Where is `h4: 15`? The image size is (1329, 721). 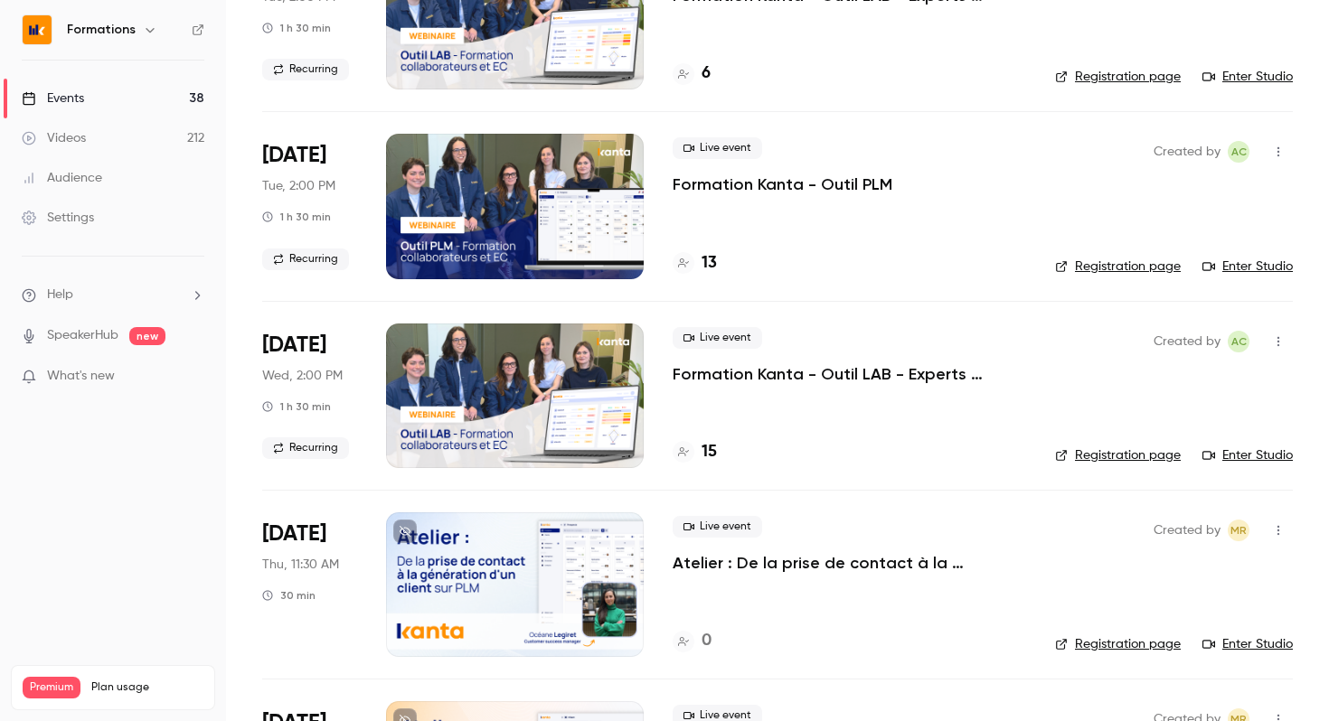
h4: 15 is located at coordinates (709, 452).